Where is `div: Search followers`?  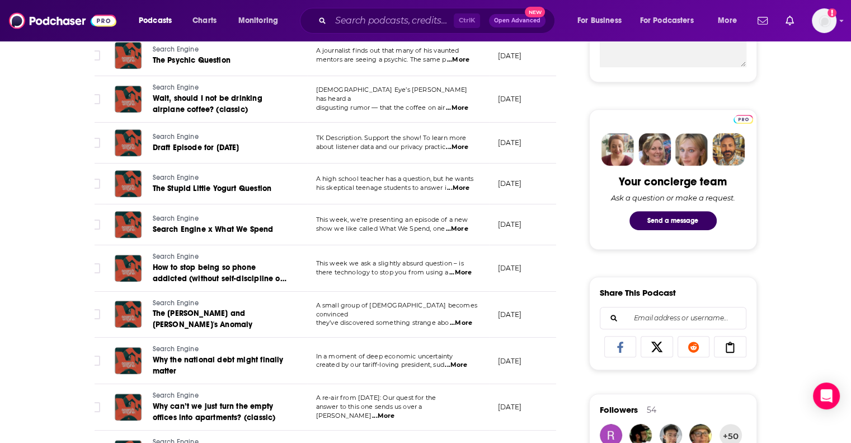
div: Search followers is located at coordinates (673, 318).